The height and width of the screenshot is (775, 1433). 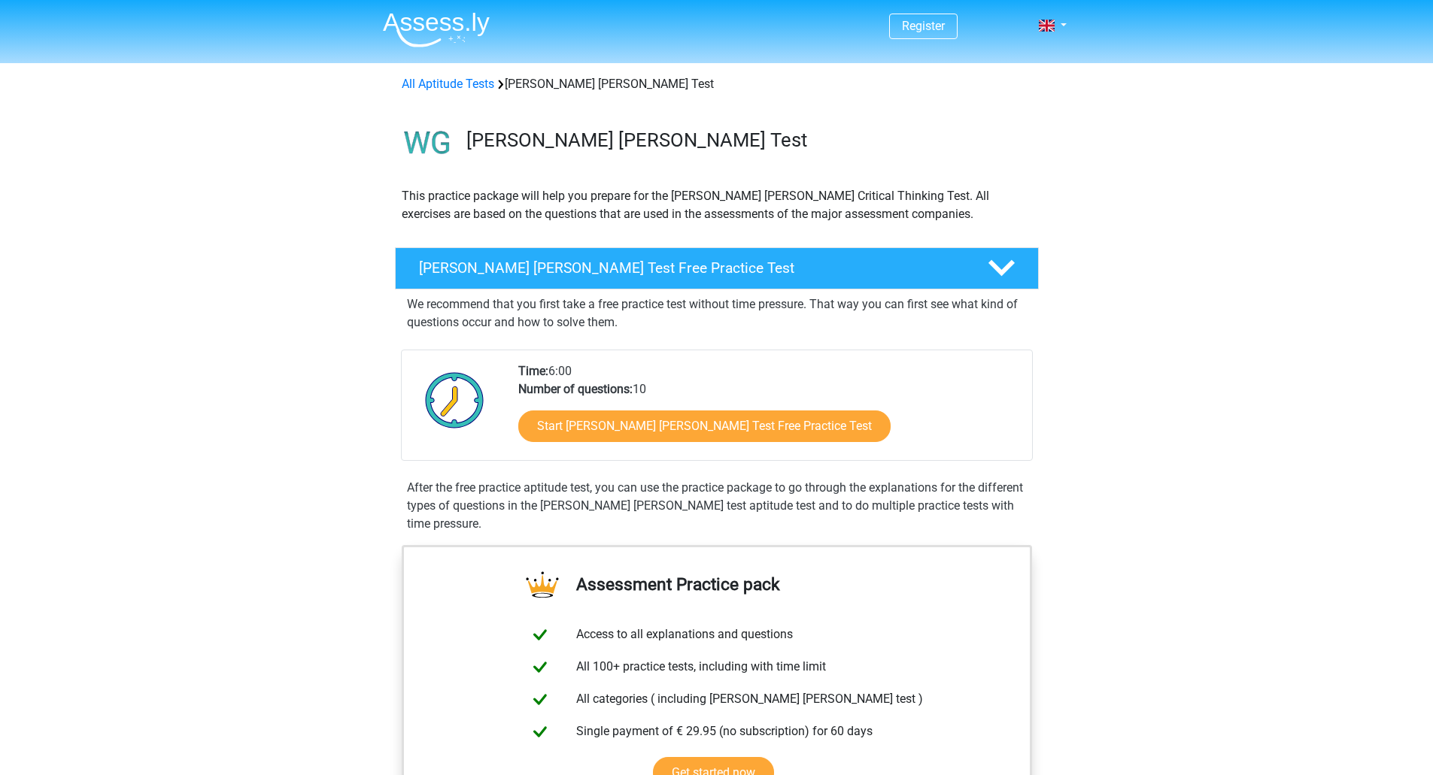 What do you see at coordinates (717, 506) in the screenshot?
I see `div: After the free practice aptitude test, you can use the practice package to go through the explana...` at bounding box center [717, 506].